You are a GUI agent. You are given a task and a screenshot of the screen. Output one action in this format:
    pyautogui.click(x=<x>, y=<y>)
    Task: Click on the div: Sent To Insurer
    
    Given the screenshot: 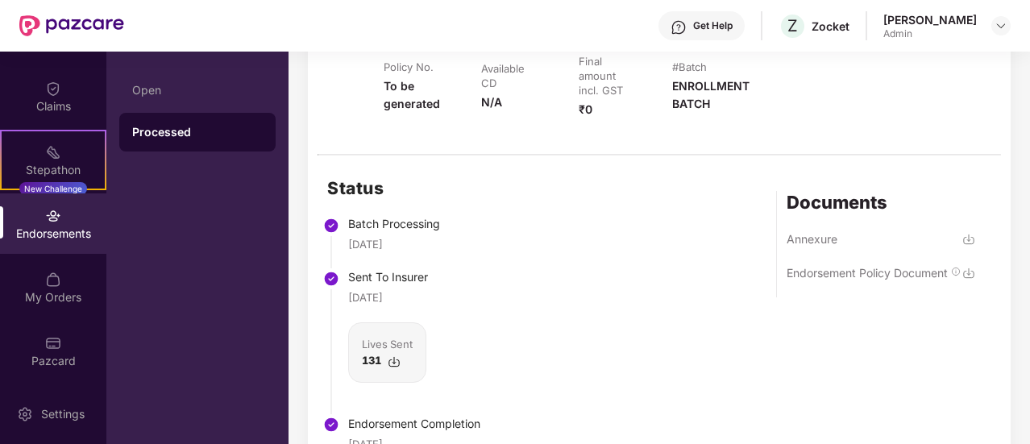 What is the action you would take?
    pyautogui.click(x=414, y=277)
    